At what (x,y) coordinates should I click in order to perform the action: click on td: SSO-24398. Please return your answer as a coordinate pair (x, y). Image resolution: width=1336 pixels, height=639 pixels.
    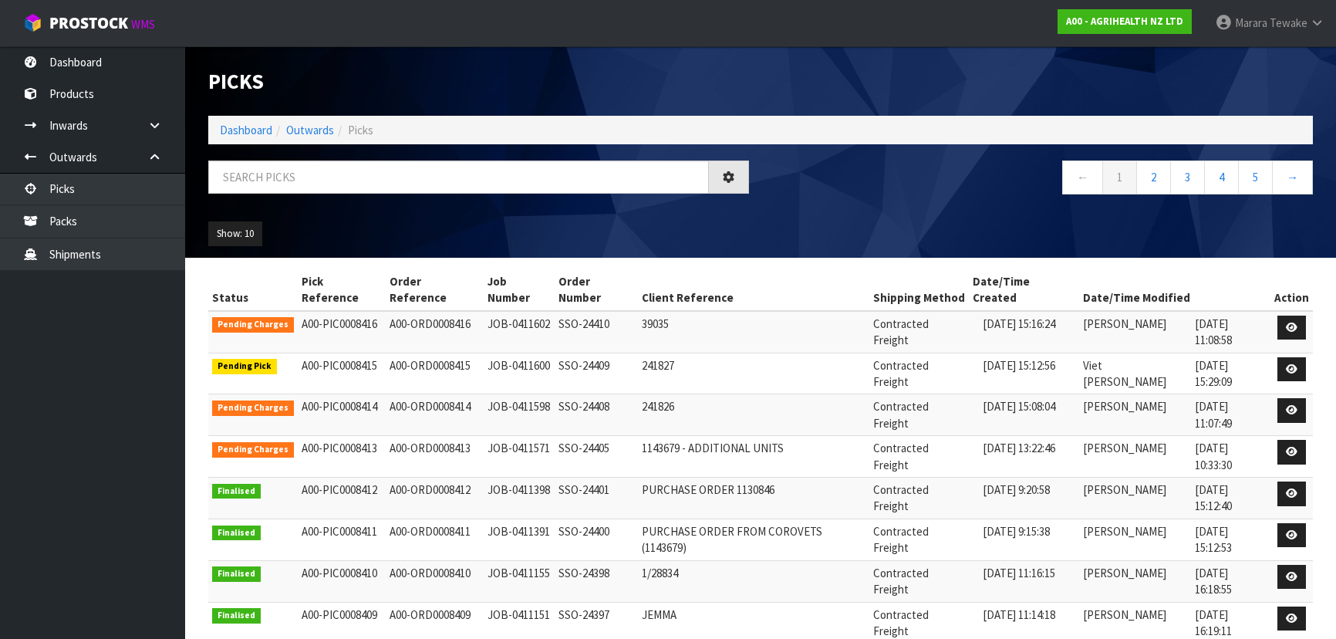
    Looking at the image, I should click on (596, 581).